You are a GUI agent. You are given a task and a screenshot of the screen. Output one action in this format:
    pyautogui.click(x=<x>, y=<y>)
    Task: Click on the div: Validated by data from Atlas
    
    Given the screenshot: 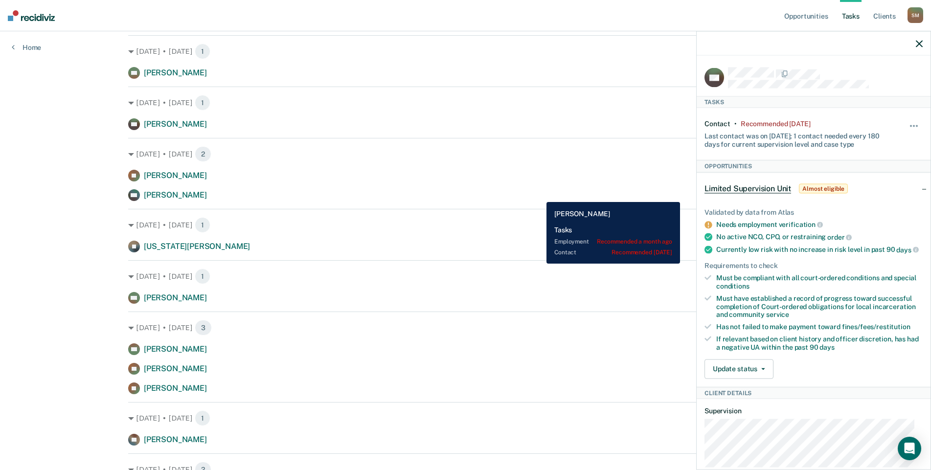 What is the action you would take?
    pyautogui.click(x=813, y=212)
    